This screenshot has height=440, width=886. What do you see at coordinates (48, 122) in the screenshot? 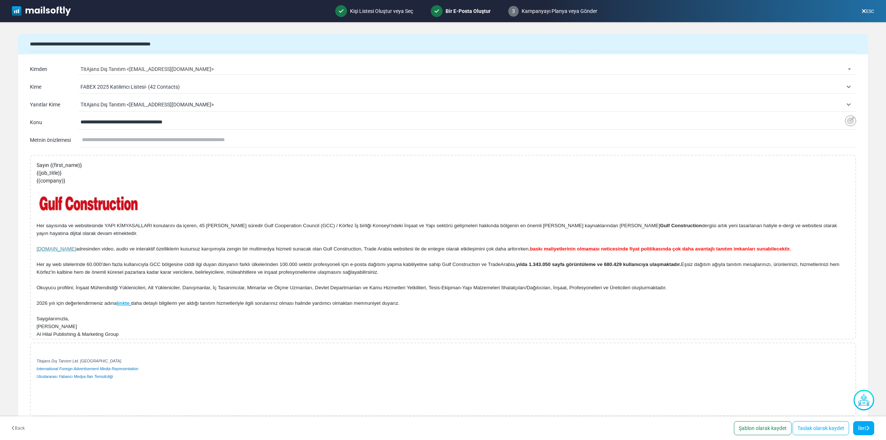
I see `div: Konu` at bounding box center [48, 122].